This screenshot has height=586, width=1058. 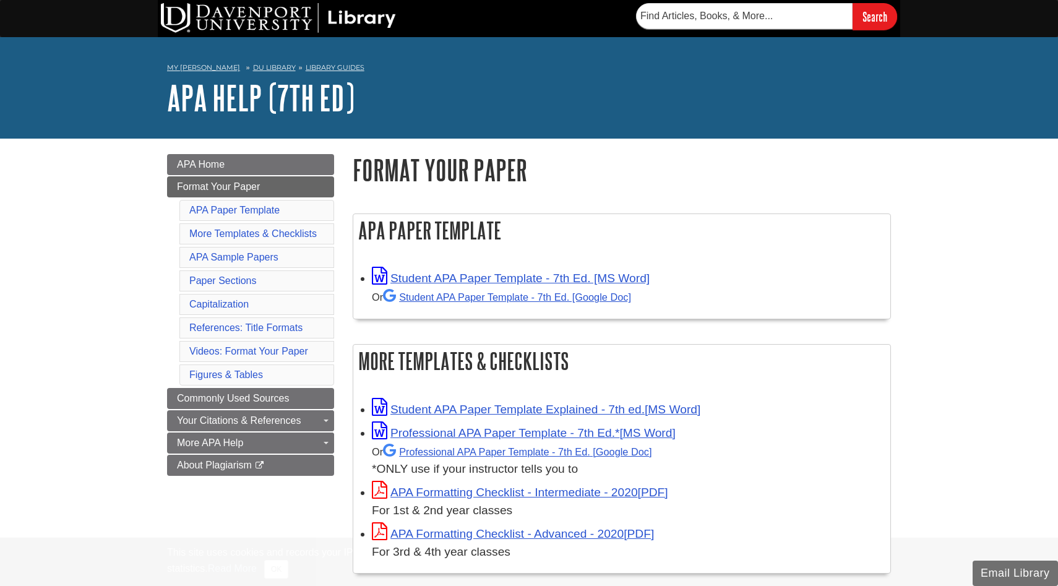 What do you see at coordinates (335, 67) in the screenshot?
I see `a: Library Guides` at bounding box center [335, 67].